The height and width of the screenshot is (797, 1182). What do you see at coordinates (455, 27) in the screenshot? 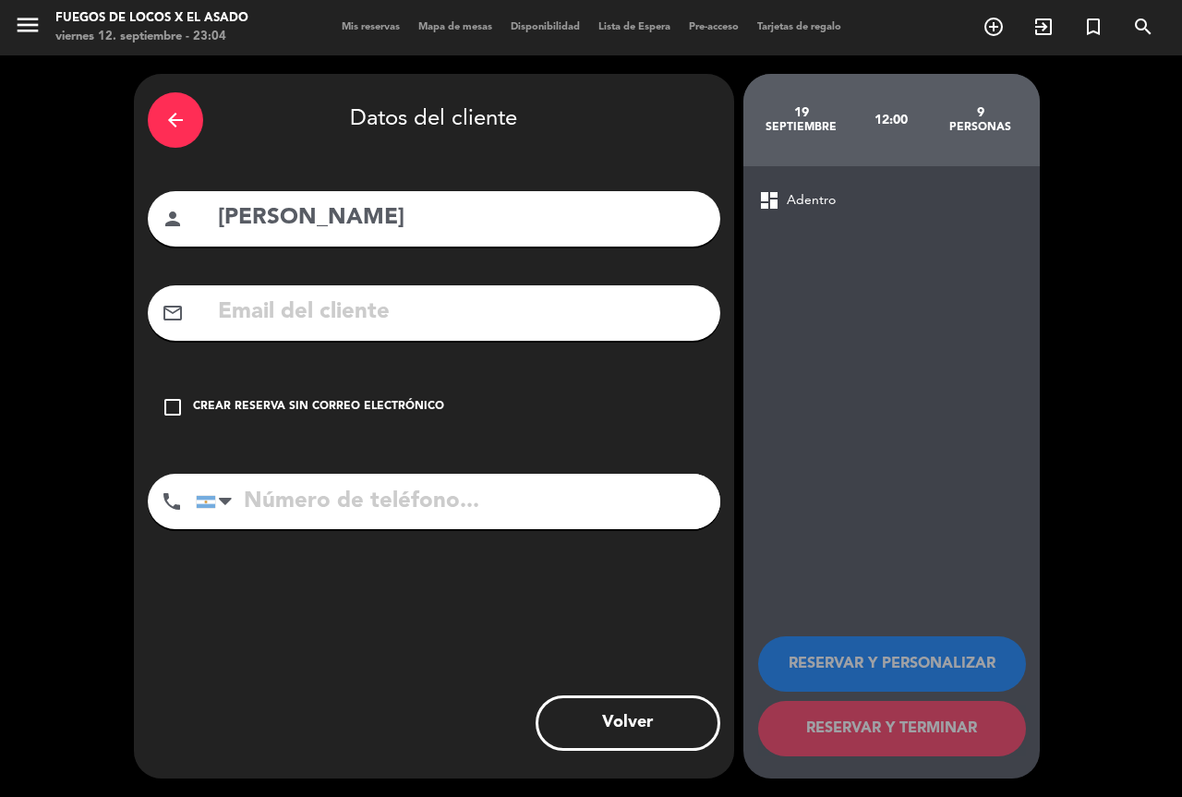
I see `span: Mapa de mesas` at bounding box center [455, 27].